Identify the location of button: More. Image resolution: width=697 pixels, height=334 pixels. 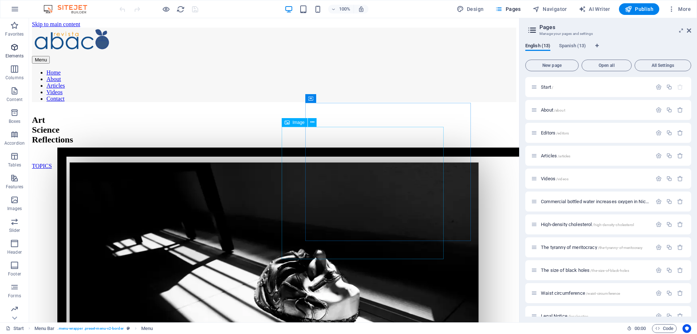
(679, 9).